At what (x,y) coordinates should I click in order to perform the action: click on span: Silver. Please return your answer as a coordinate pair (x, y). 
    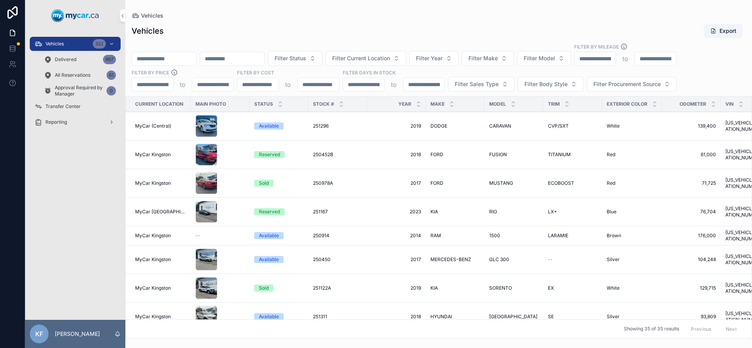
    Looking at the image, I should click on (613, 317).